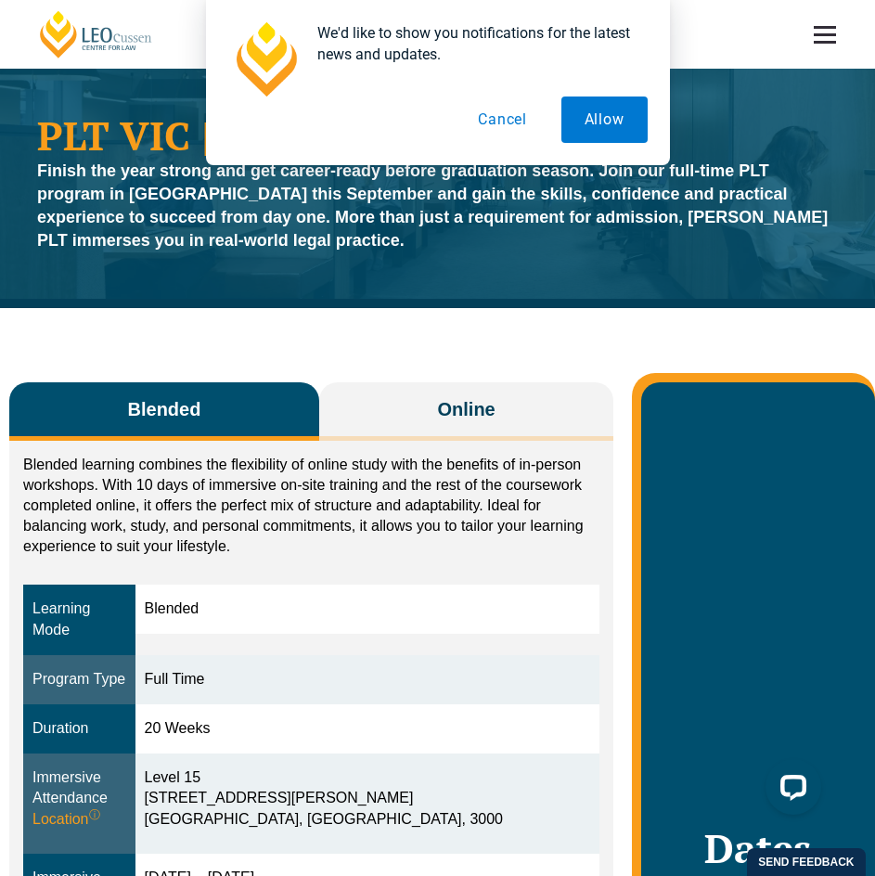 The height and width of the screenshot is (876, 875). I want to click on div: Immersive Attendance, so click(79, 799).